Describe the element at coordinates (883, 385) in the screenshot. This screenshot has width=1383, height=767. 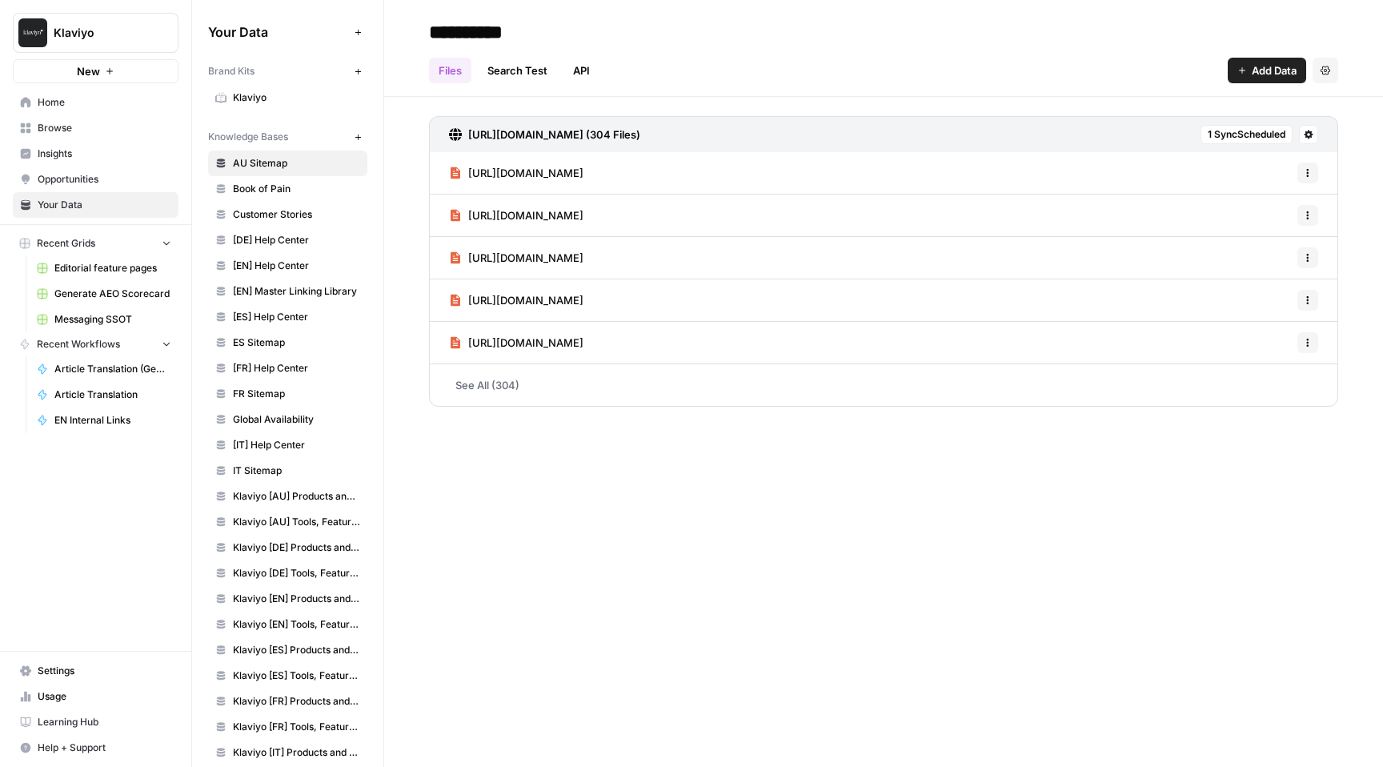
I see `a: See All (304)` at that location.